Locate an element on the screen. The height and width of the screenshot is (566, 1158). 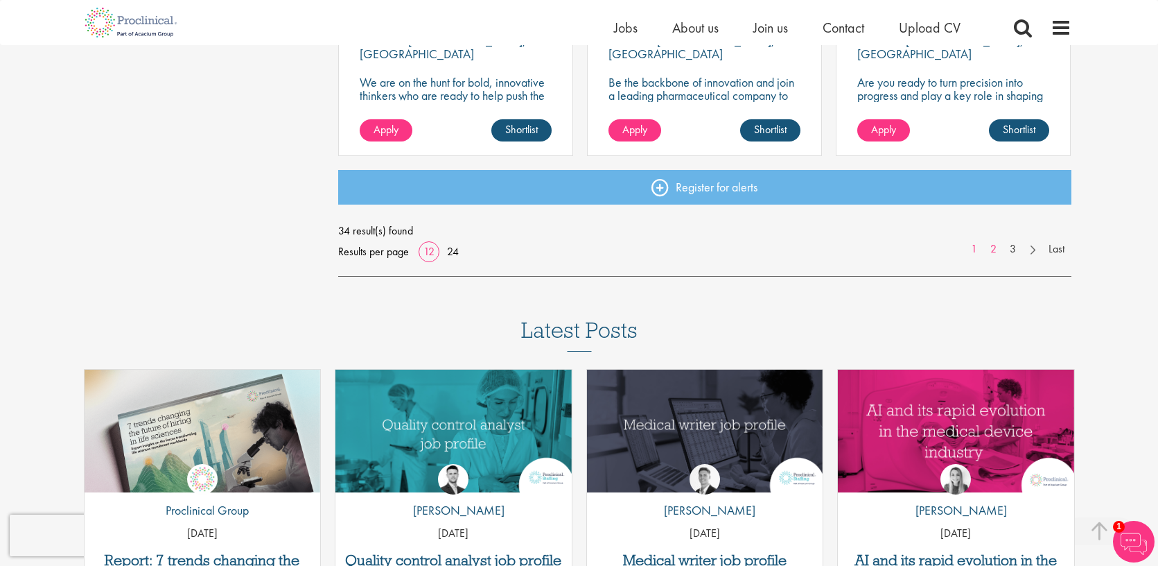
a: Join us is located at coordinates (771, 28).